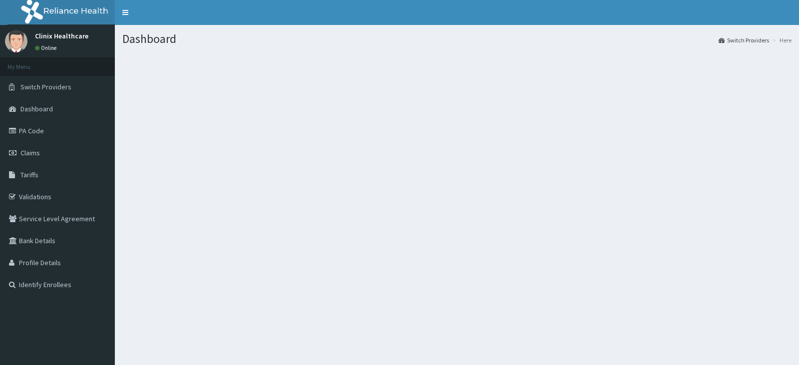 The width and height of the screenshot is (799, 365). What do you see at coordinates (61, 36) in the screenshot?
I see `p: Clinix Healthcare` at bounding box center [61, 36].